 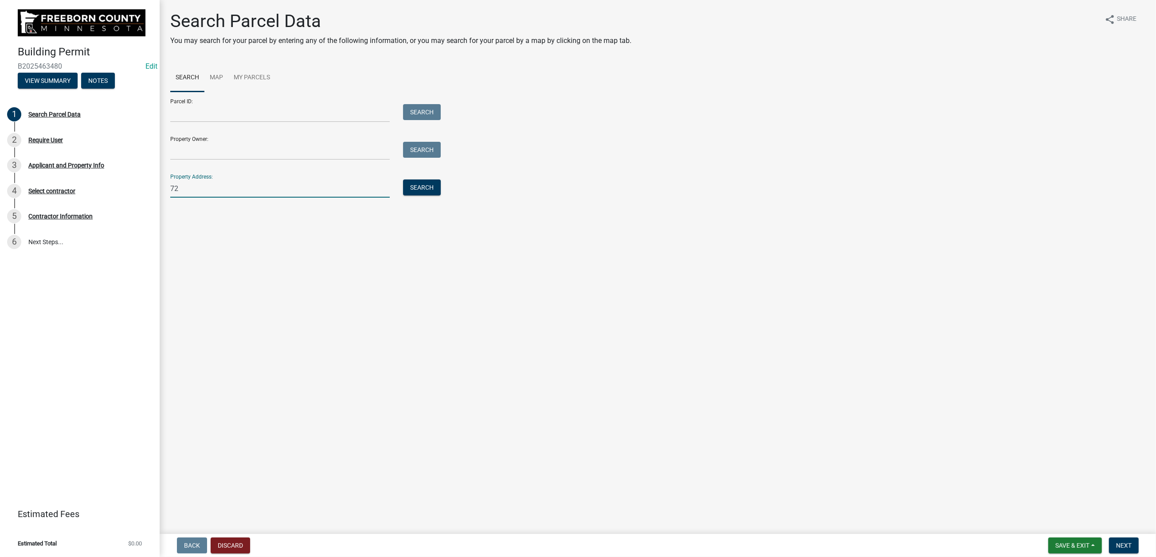 What do you see at coordinates (60, 216) in the screenshot?
I see `div: Contractor Information` at bounding box center [60, 216].